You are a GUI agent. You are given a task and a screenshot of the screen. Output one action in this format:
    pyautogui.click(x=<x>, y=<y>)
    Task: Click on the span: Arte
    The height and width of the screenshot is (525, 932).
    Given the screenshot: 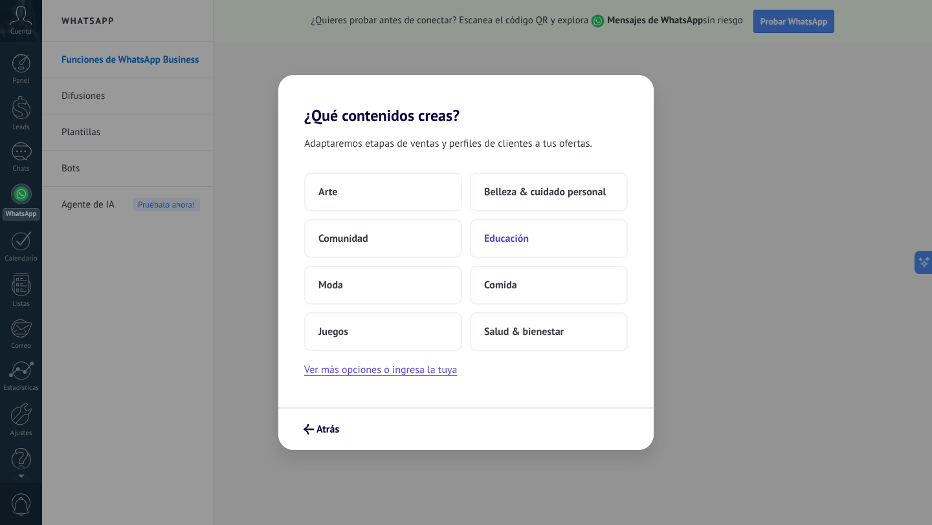 What is the action you would take?
    pyautogui.click(x=327, y=192)
    